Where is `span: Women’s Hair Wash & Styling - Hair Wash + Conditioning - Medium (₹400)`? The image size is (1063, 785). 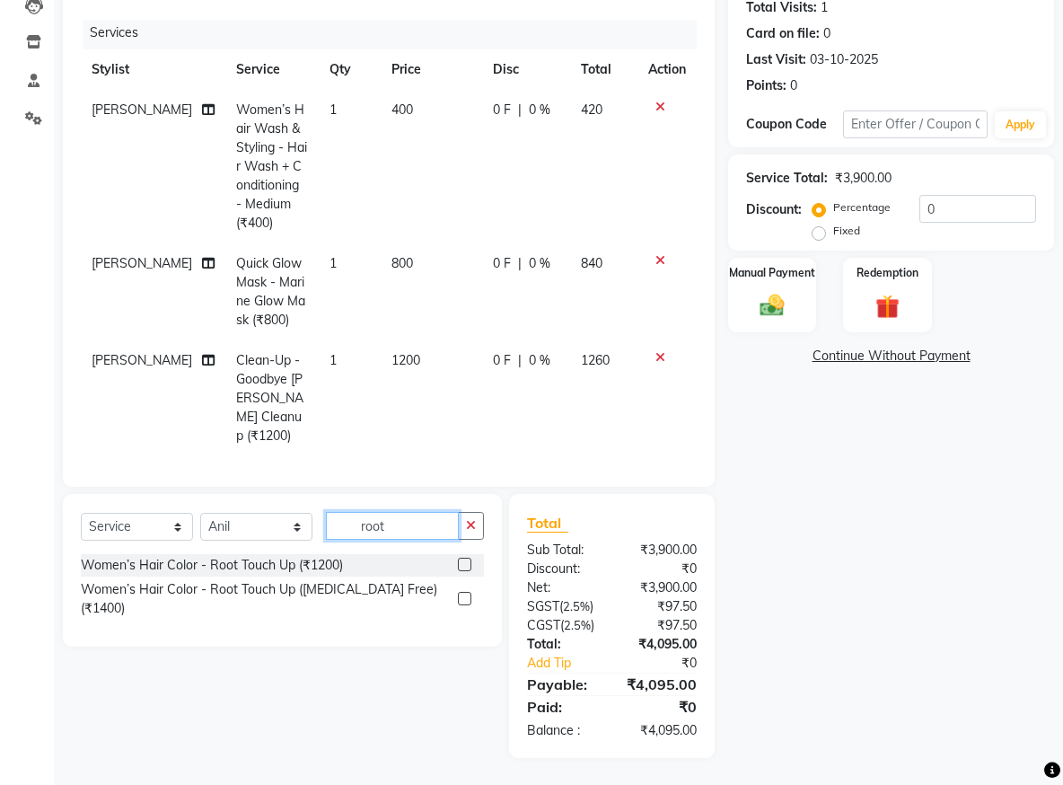 span: Women’s Hair Wash & Styling - Hair Wash + Conditioning - Medium (₹400) is located at coordinates (271, 166).